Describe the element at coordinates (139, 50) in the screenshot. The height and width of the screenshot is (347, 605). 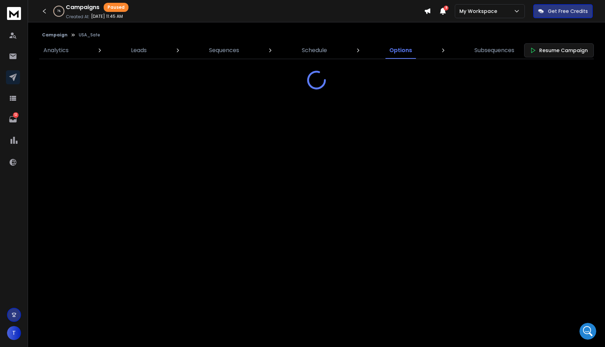
I see `a: Leads` at that location.